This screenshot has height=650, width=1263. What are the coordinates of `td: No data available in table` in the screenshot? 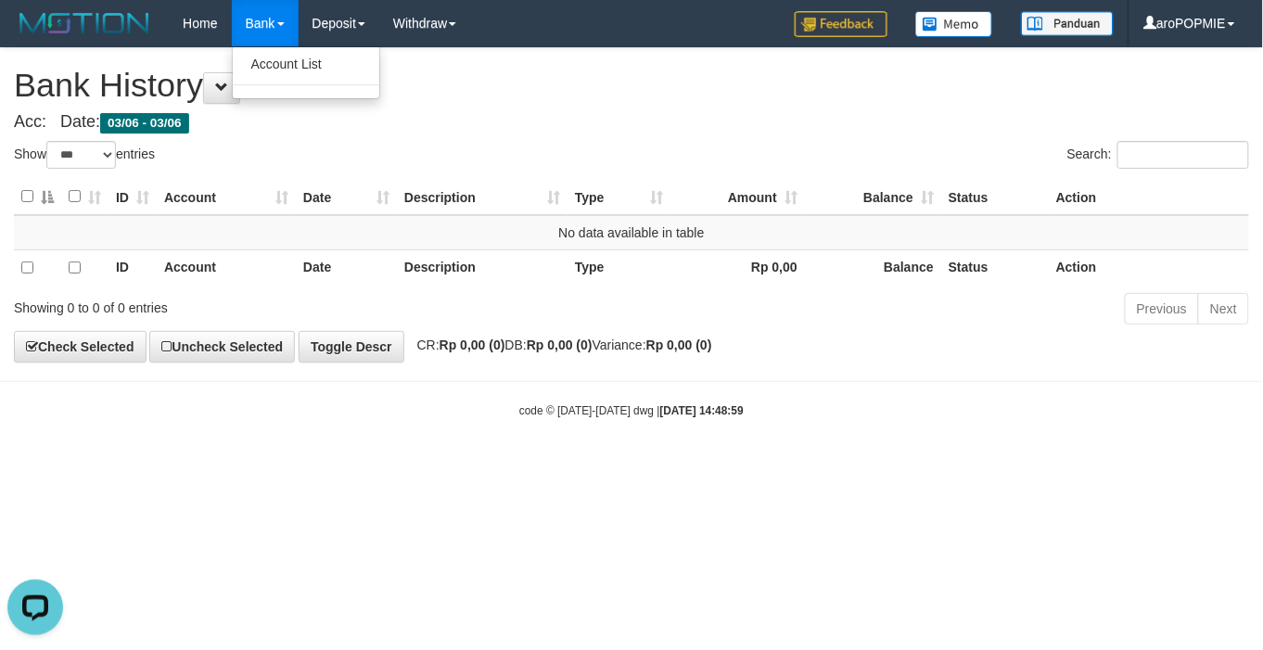 It's located at (632, 233).